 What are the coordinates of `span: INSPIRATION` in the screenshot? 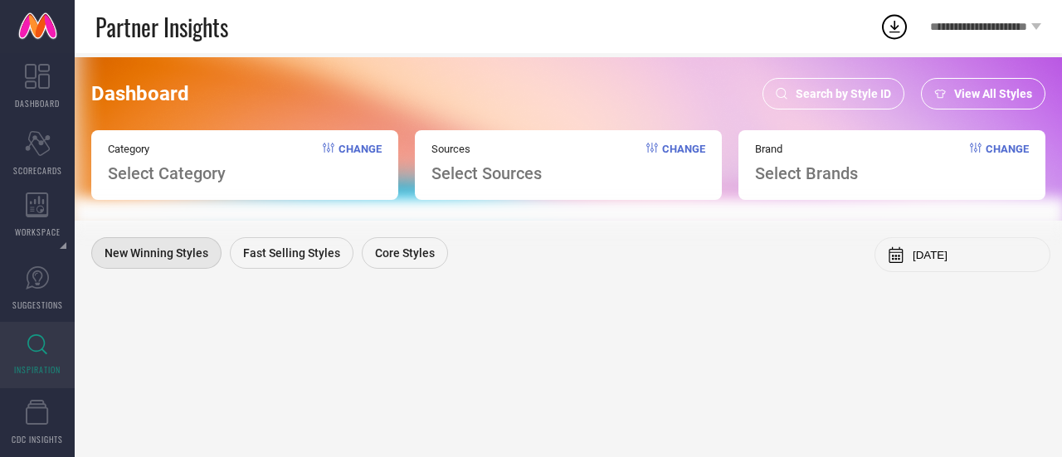 It's located at (37, 369).